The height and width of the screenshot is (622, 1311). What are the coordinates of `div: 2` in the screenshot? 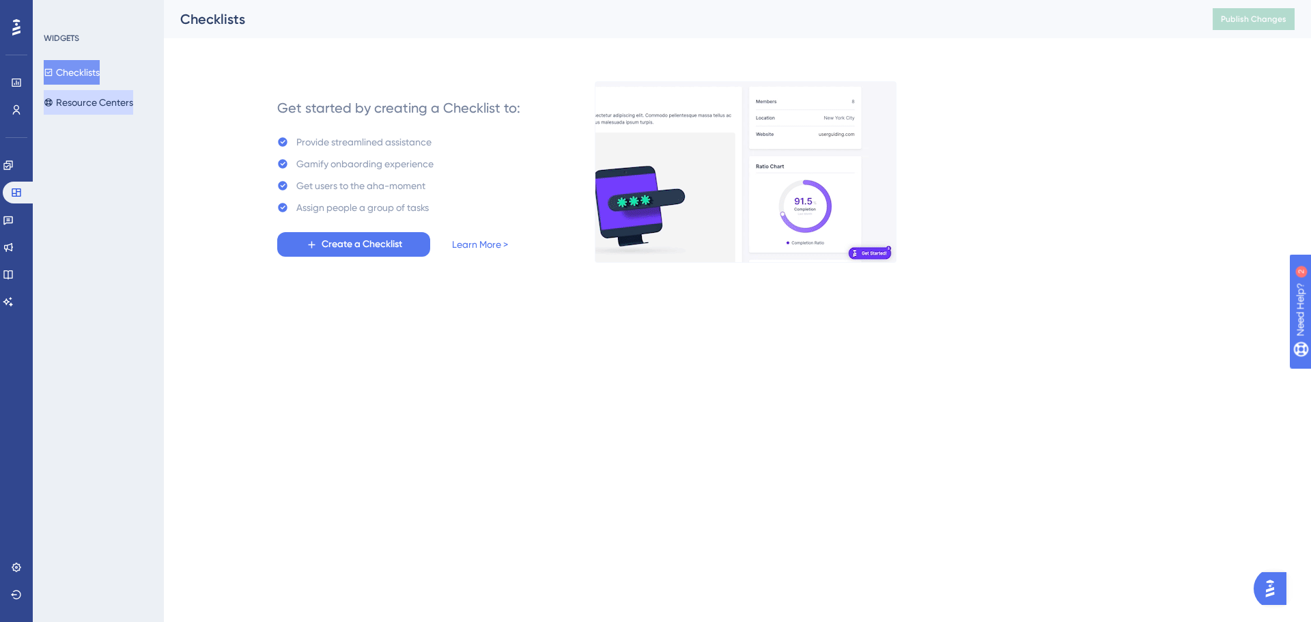 It's located at (97, 12).